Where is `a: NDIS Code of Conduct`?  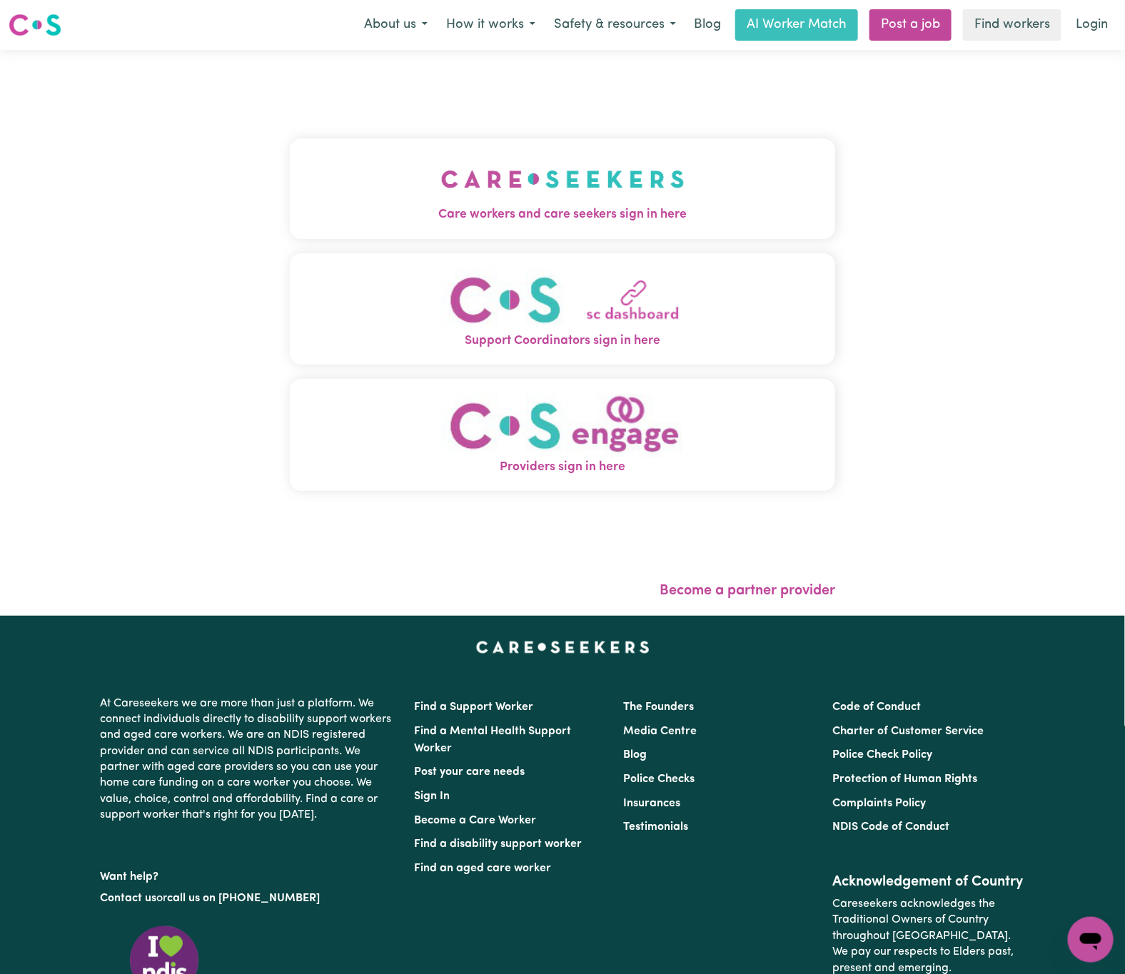
a: NDIS Code of Conduct is located at coordinates (891, 827).